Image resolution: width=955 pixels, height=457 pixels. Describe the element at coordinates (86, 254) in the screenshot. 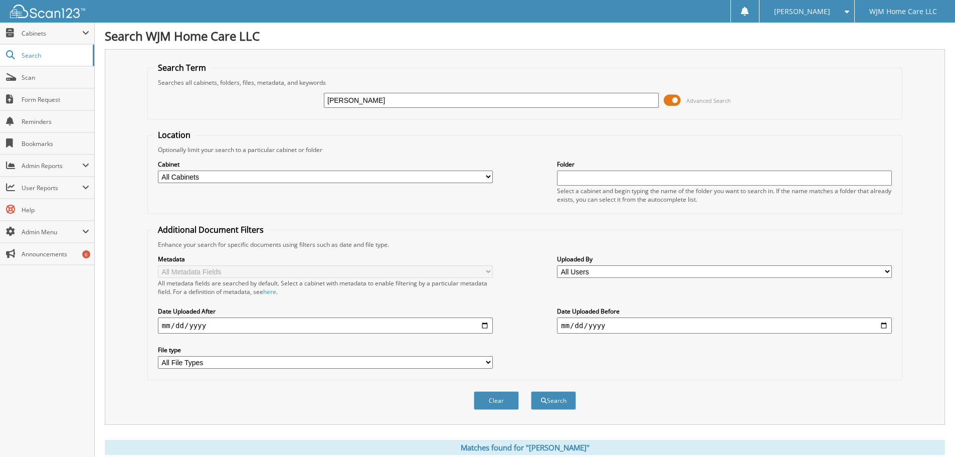

I see `div: 6` at that location.